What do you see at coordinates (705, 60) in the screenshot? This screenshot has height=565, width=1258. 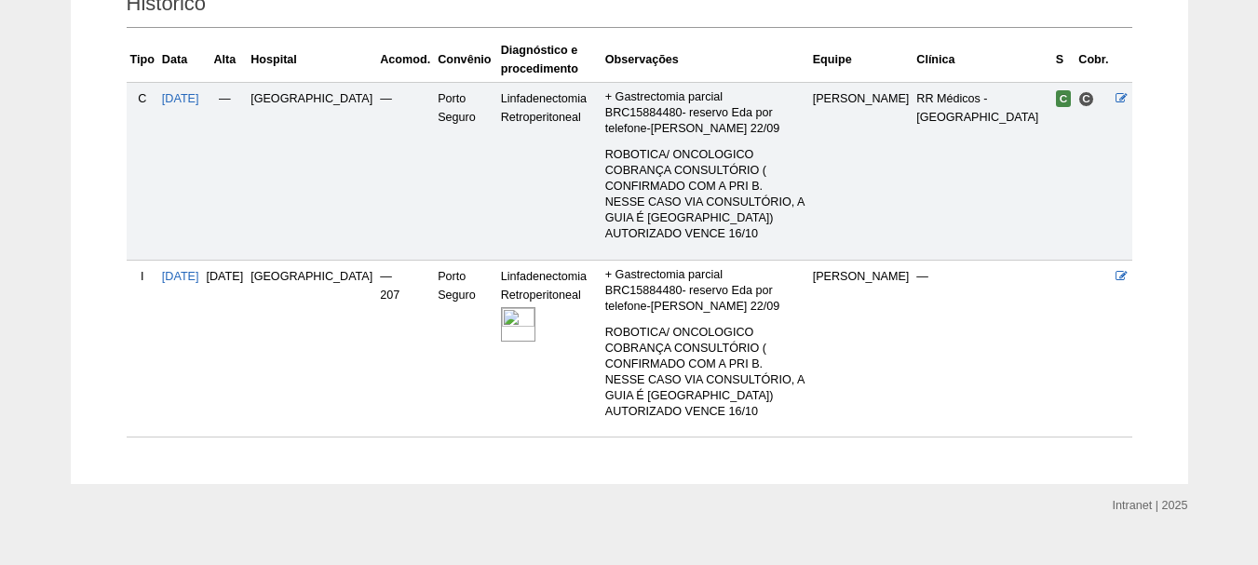 I see `th: Observações` at bounding box center [705, 60].